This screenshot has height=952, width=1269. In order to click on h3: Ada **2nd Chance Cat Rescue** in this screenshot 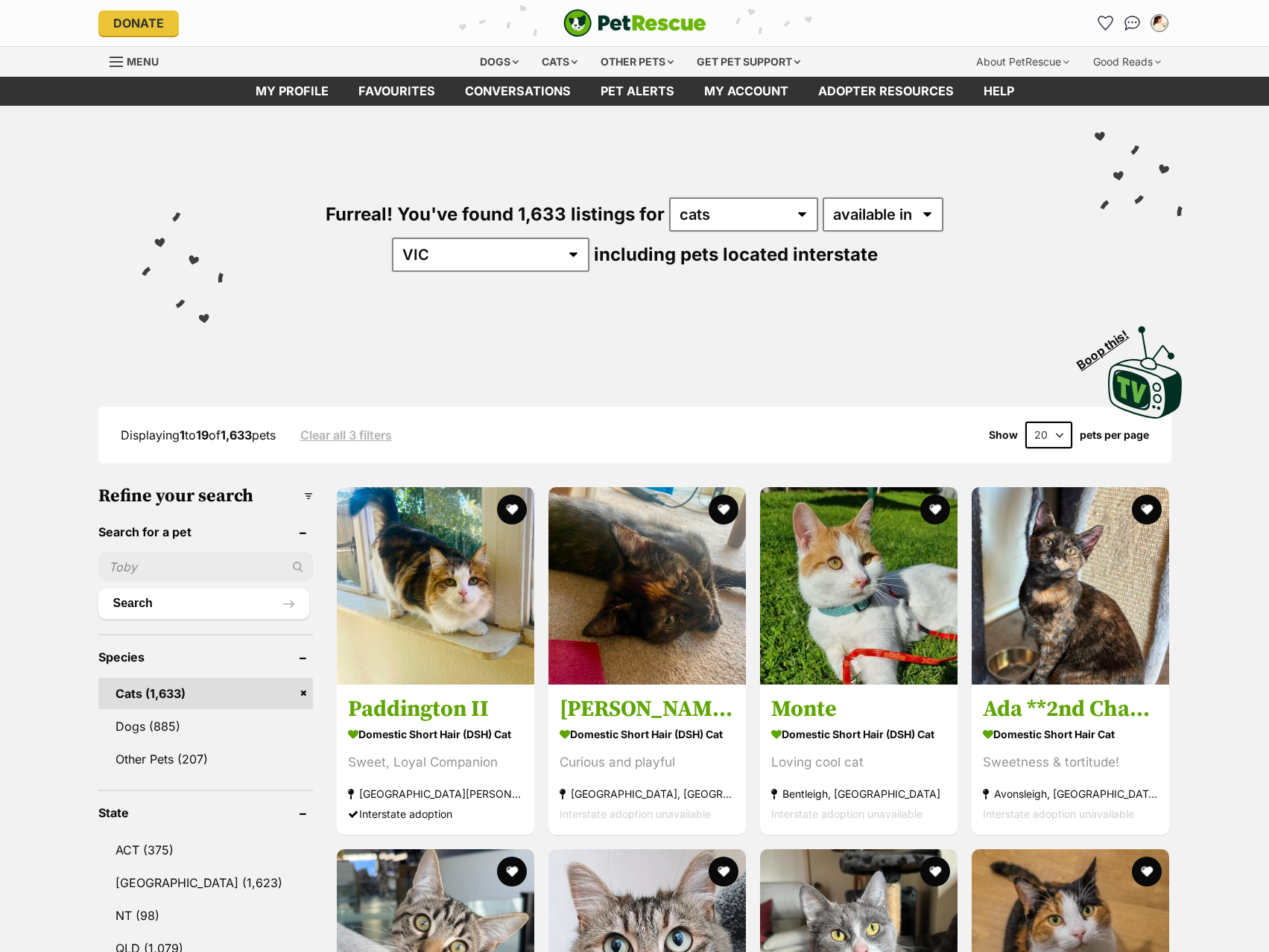, I will do `click(1070, 709)`.